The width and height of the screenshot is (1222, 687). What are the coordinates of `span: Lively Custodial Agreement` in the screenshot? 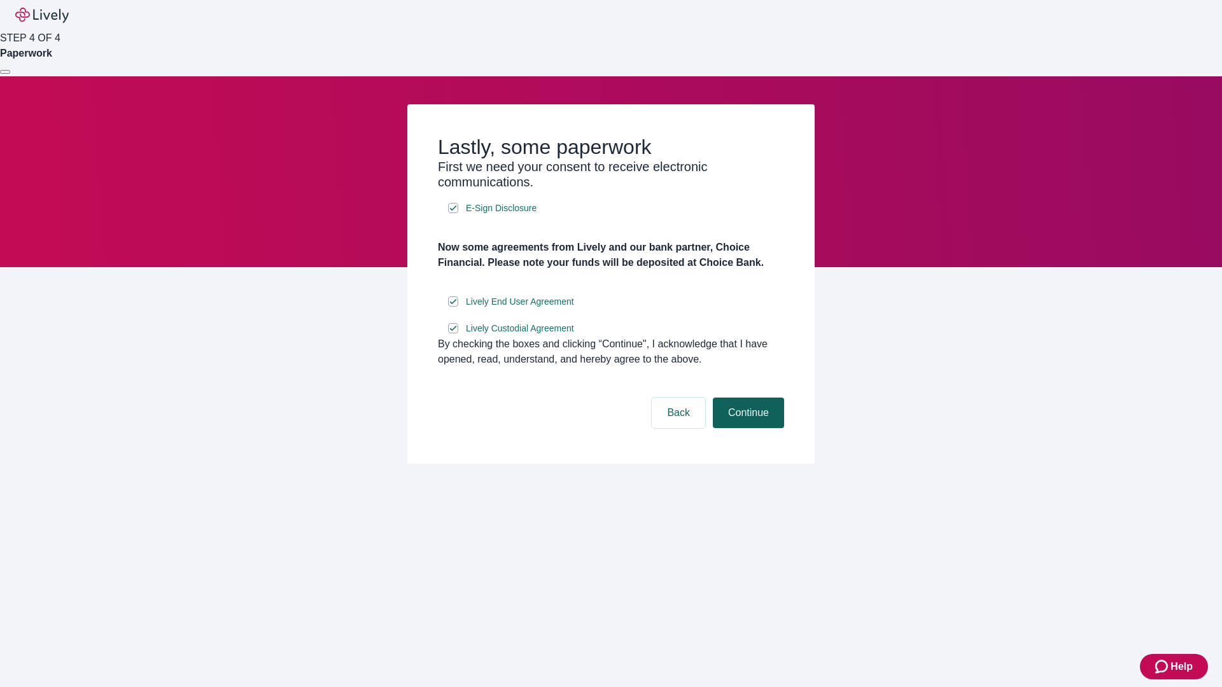 It's located at (520, 328).